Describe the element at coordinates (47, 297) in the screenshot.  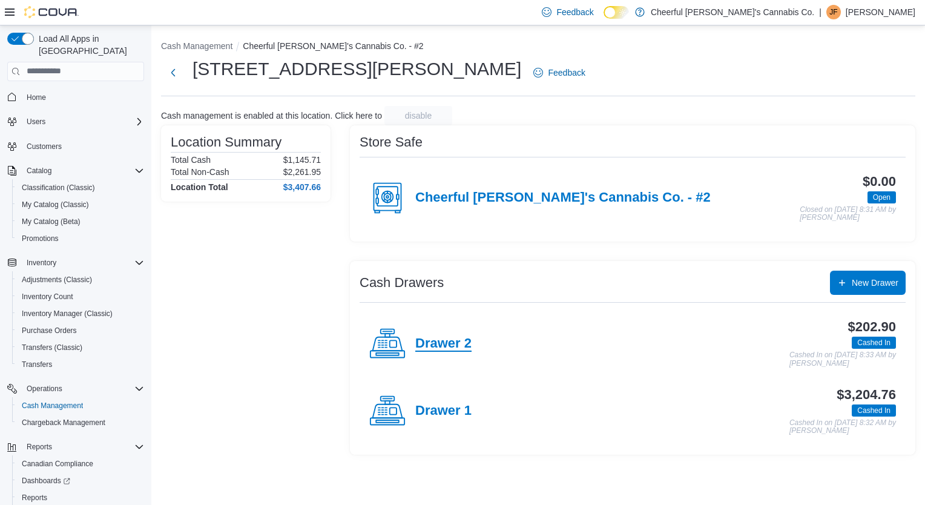
I see `a: Inventory Count` at that location.